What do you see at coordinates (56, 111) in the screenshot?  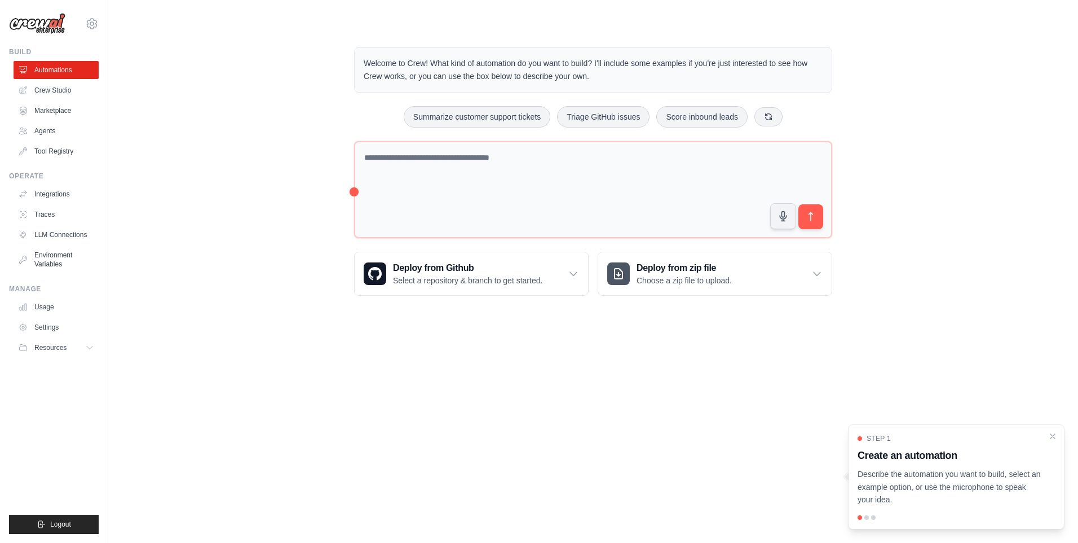 I see `a: Marketplace` at bounding box center [56, 111].